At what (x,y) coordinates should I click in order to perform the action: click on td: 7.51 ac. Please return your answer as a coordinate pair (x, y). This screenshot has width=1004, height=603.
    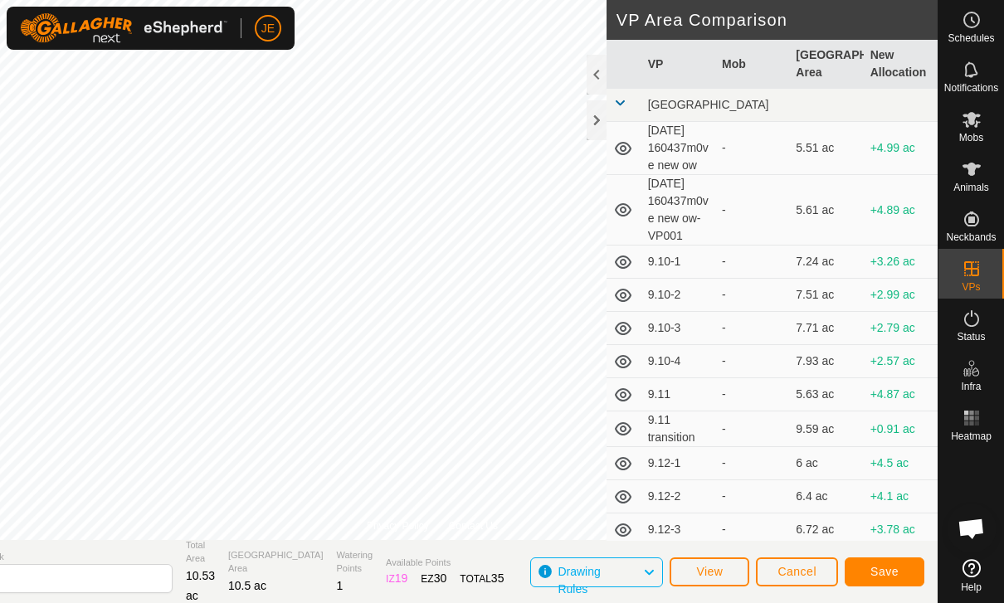
    Looking at the image, I should click on (825, 295).